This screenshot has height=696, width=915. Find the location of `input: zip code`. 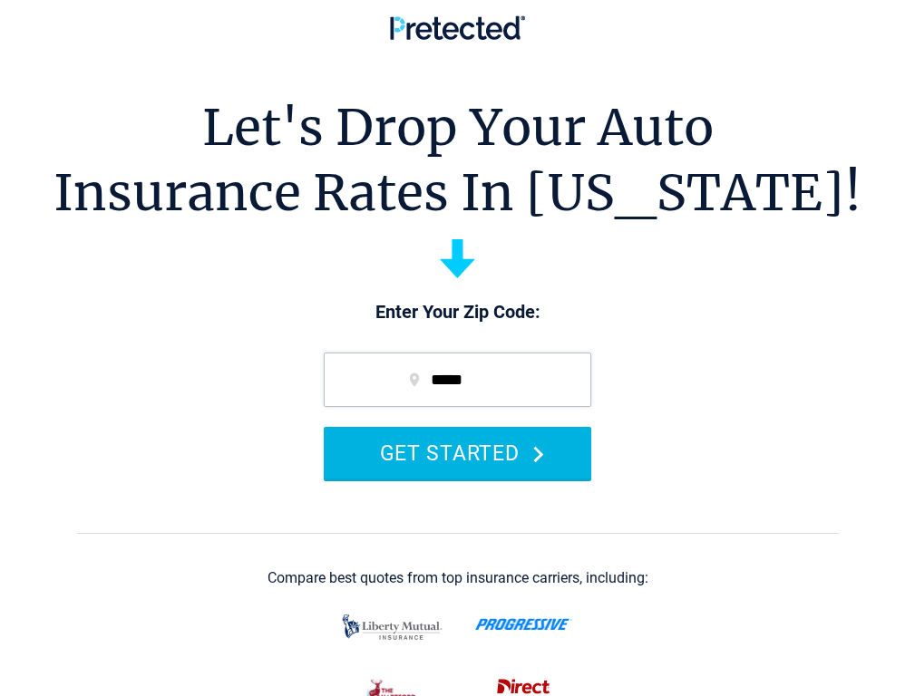

input: zip code is located at coordinates (457, 380).